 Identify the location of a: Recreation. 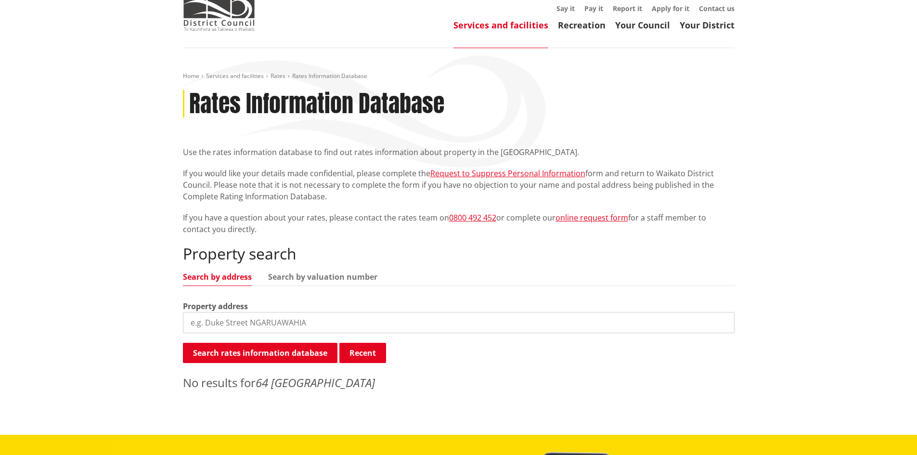
(582, 25).